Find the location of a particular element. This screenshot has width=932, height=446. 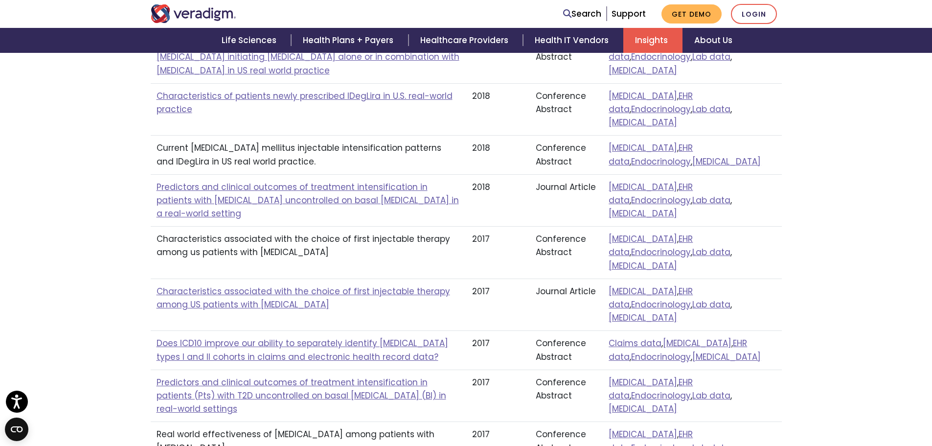

a: Claims data is located at coordinates (635, 343).